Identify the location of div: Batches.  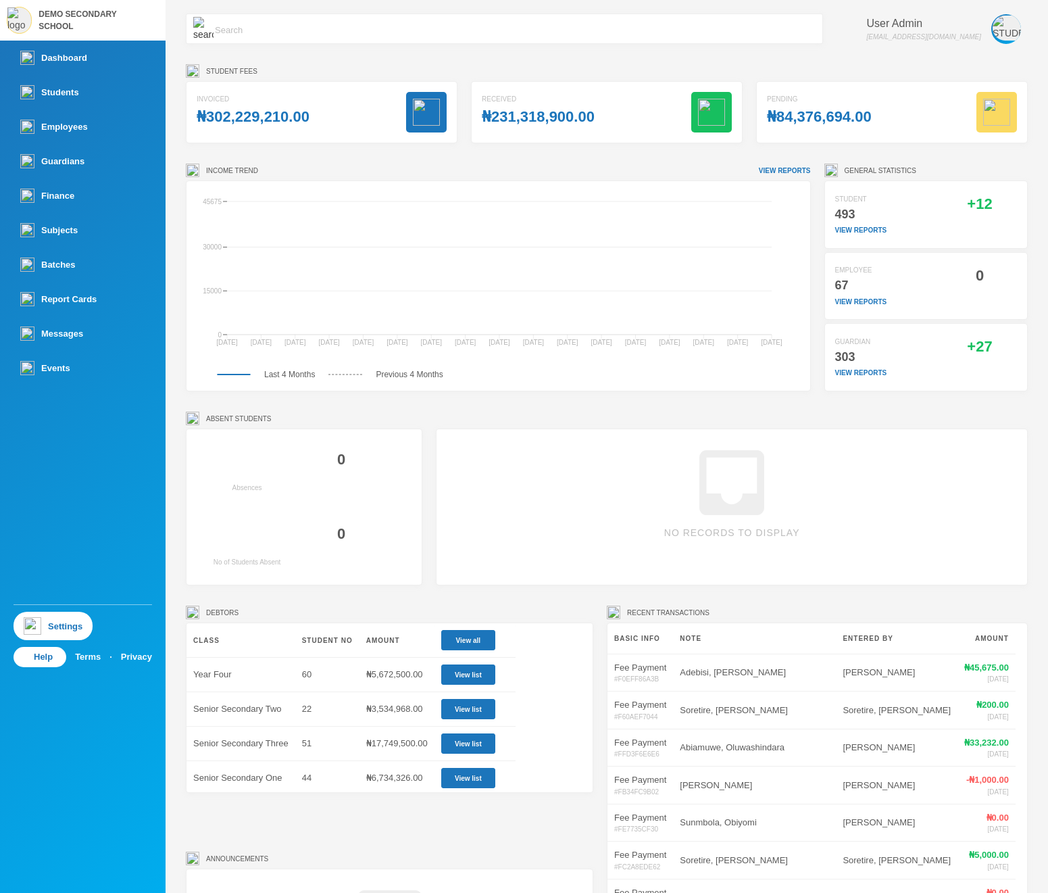
(48, 264).